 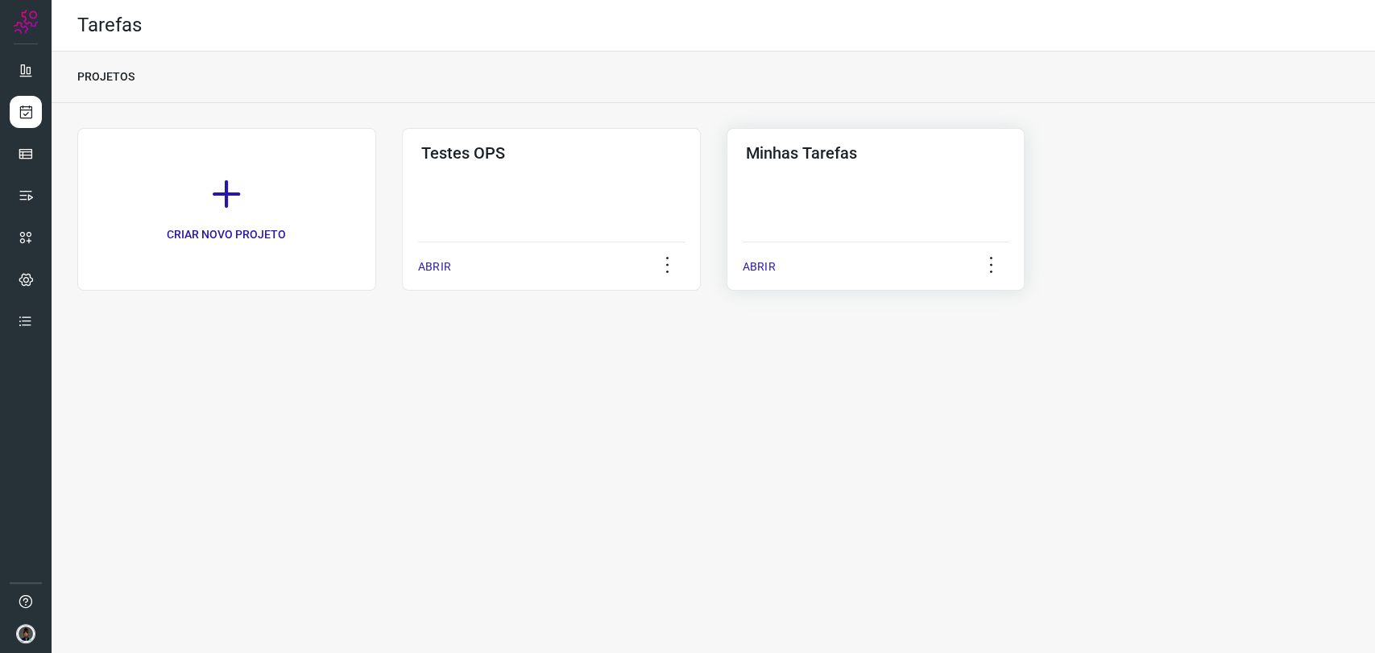 What do you see at coordinates (26, 634) in the screenshot?
I see `img: d44150f10045ac5288e451a80f22ca79.png` at bounding box center [26, 634].